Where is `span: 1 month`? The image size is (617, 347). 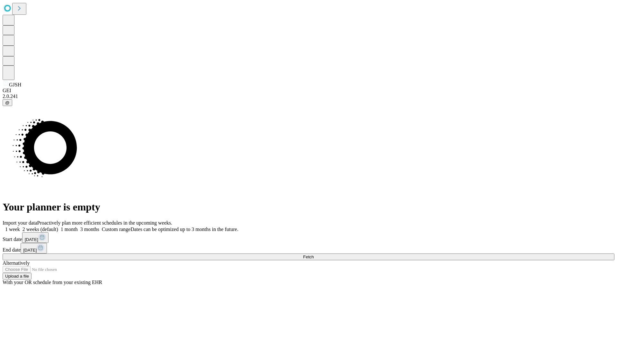
span: 1 month is located at coordinates (69, 229).